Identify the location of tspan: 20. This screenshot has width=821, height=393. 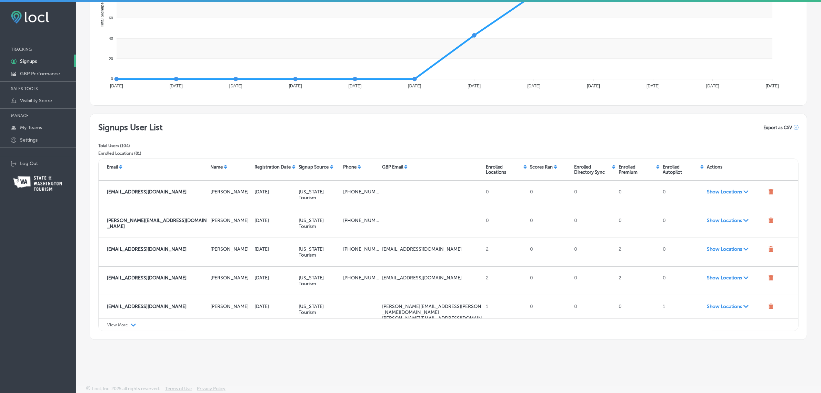
(111, 59).